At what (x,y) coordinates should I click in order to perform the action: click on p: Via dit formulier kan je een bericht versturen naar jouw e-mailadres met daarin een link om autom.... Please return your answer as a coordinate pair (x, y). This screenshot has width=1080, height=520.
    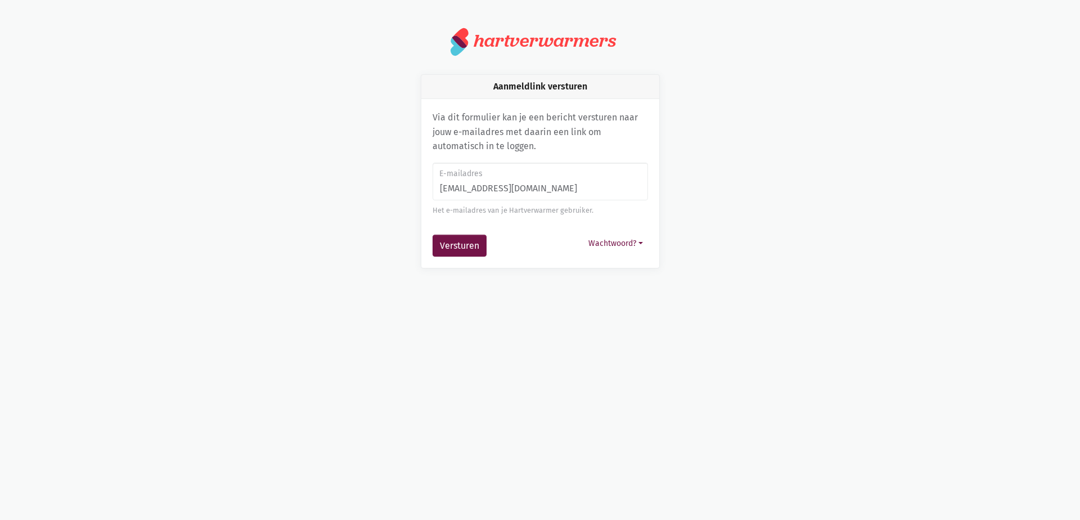
    Looking at the image, I should click on (540, 132).